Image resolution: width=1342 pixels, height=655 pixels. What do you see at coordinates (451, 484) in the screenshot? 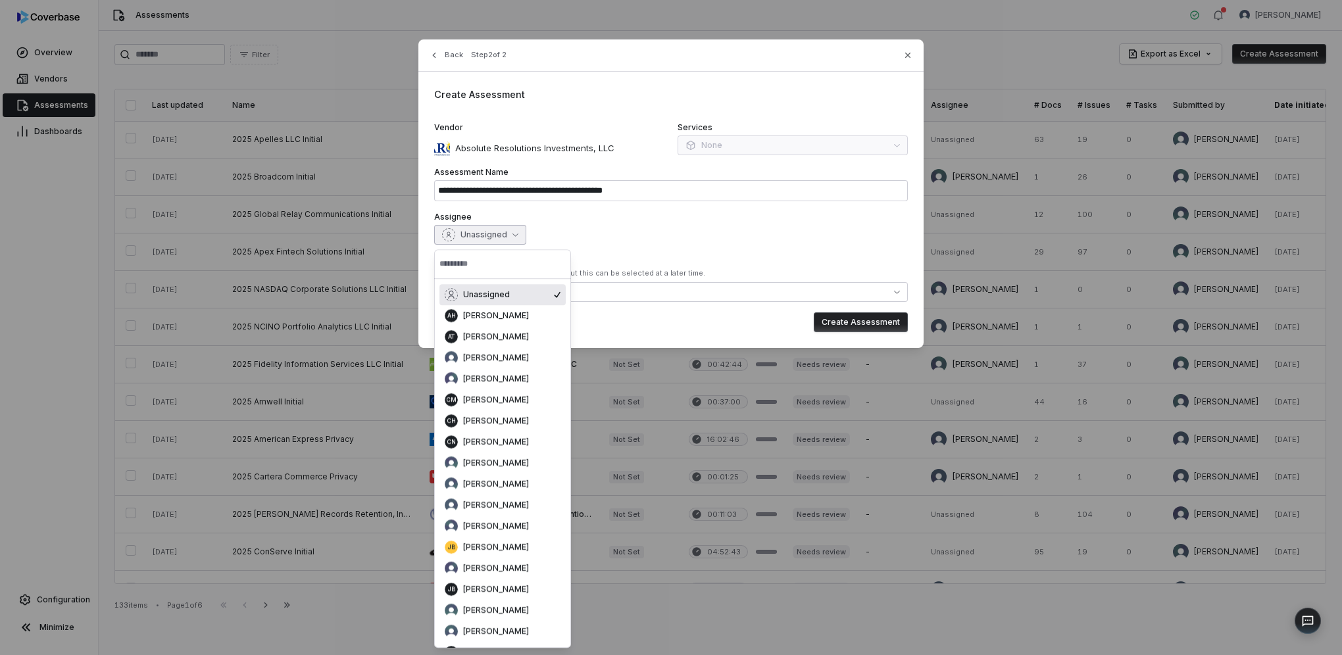
I see `img: Fatima Thomson avatar` at bounding box center [451, 484].